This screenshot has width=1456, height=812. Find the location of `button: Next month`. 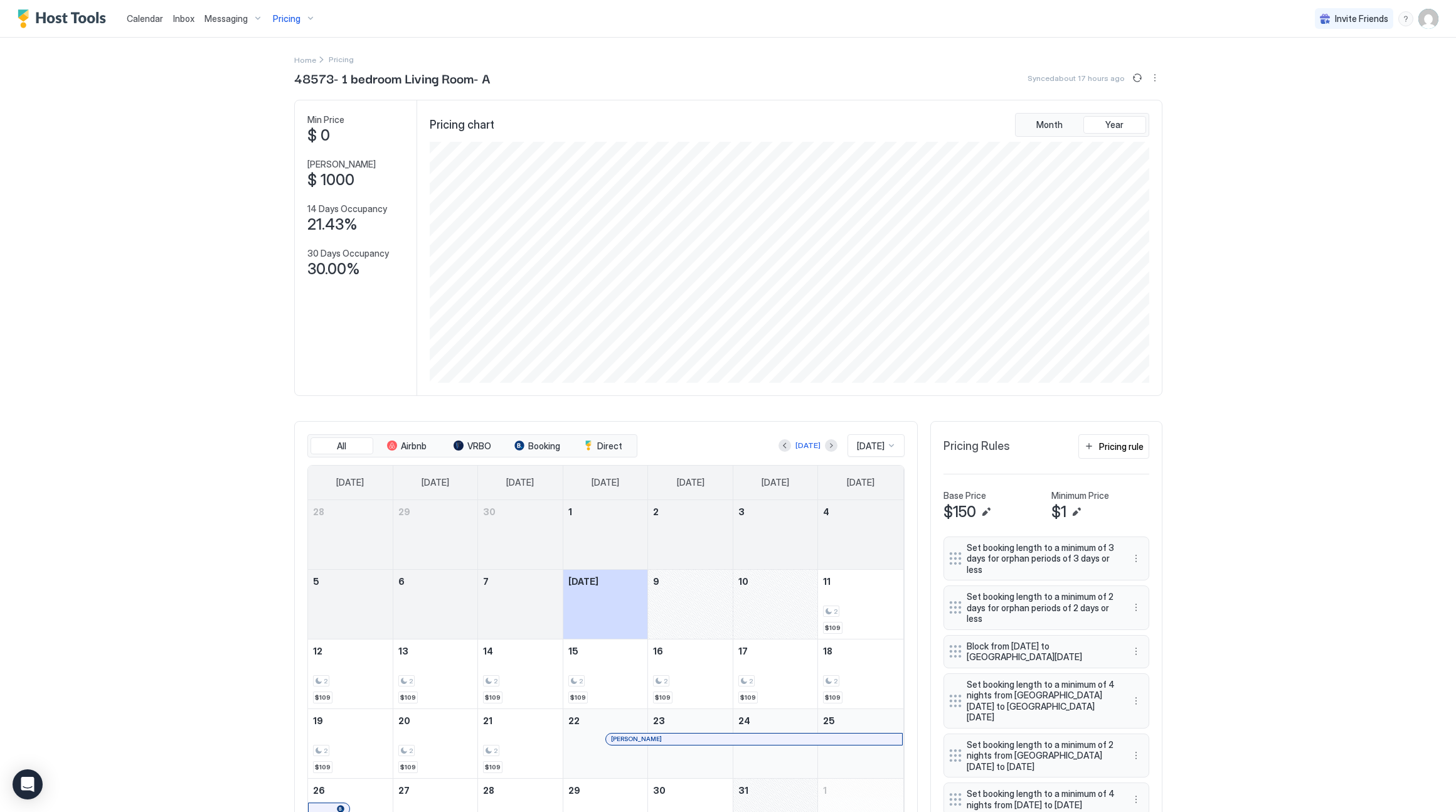

button: Next month is located at coordinates (832, 446).